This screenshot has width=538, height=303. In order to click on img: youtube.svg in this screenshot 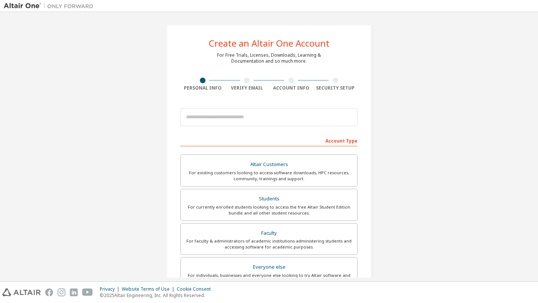, I will do `click(87, 292)`.